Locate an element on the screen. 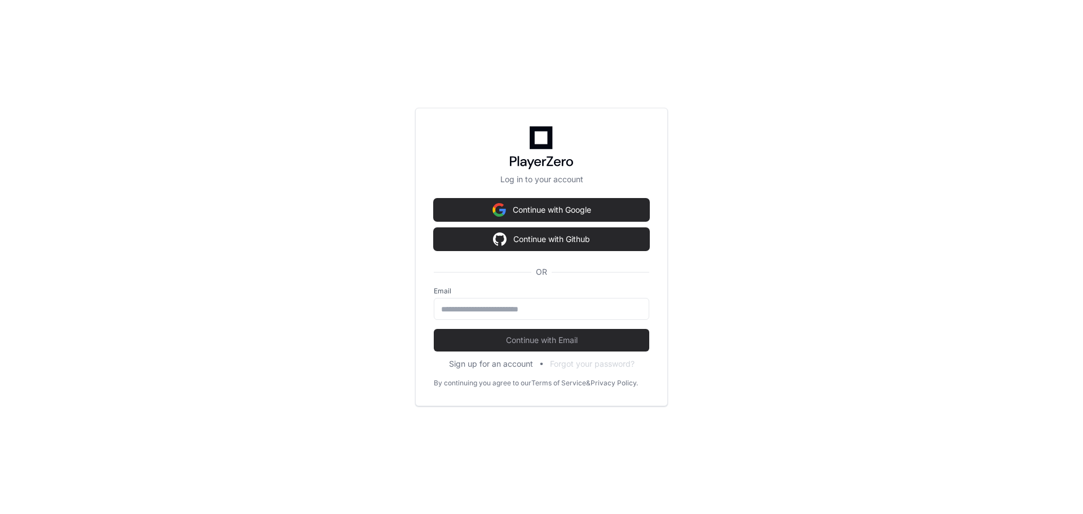 The width and height of the screenshot is (1083, 514). div: By continuing you agree to our is located at coordinates (482, 383).